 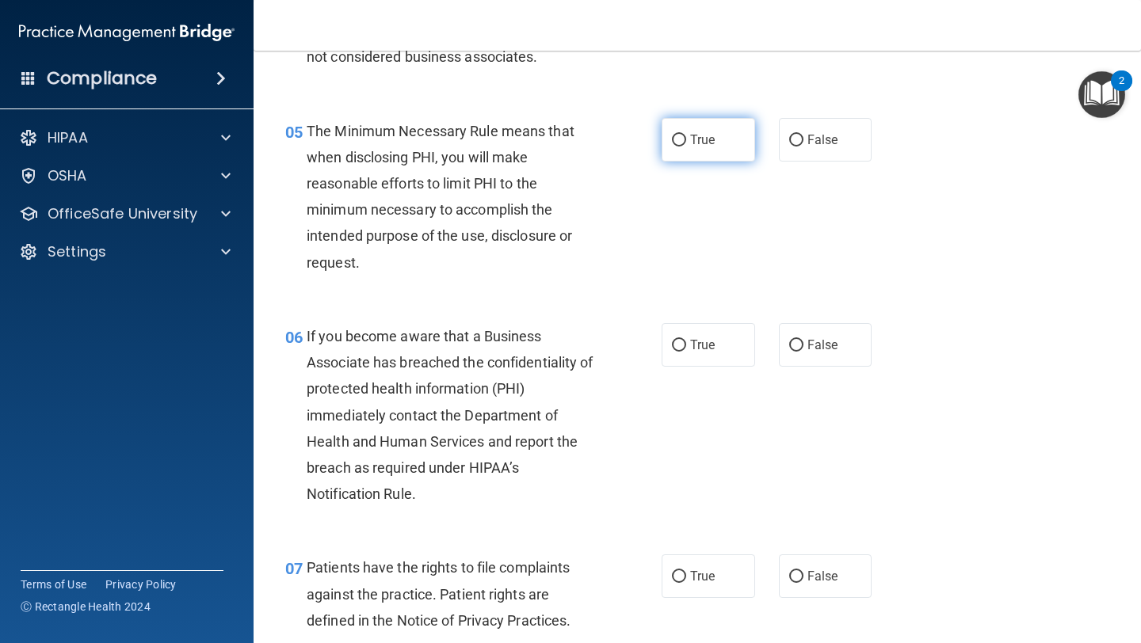 What do you see at coordinates (86, 607) in the screenshot?
I see `span: Ⓒ Rectangle Health 2024` at bounding box center [86, 607].